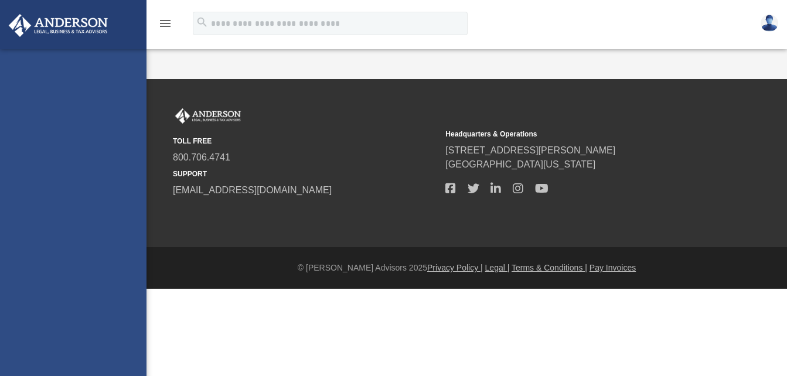 This screenshot has width=787, height=376. Describe the element at coordinates (455, 268) in the screenshot. I see `a: Privacy Policy |` at that location.